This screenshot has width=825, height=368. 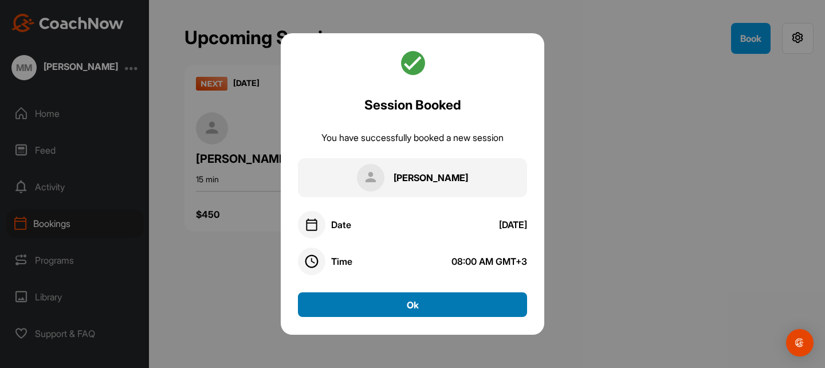 What do you see at coordinates (341, 225) in the screenshot?
I see `div: Date` at bounding box center [341, 225].